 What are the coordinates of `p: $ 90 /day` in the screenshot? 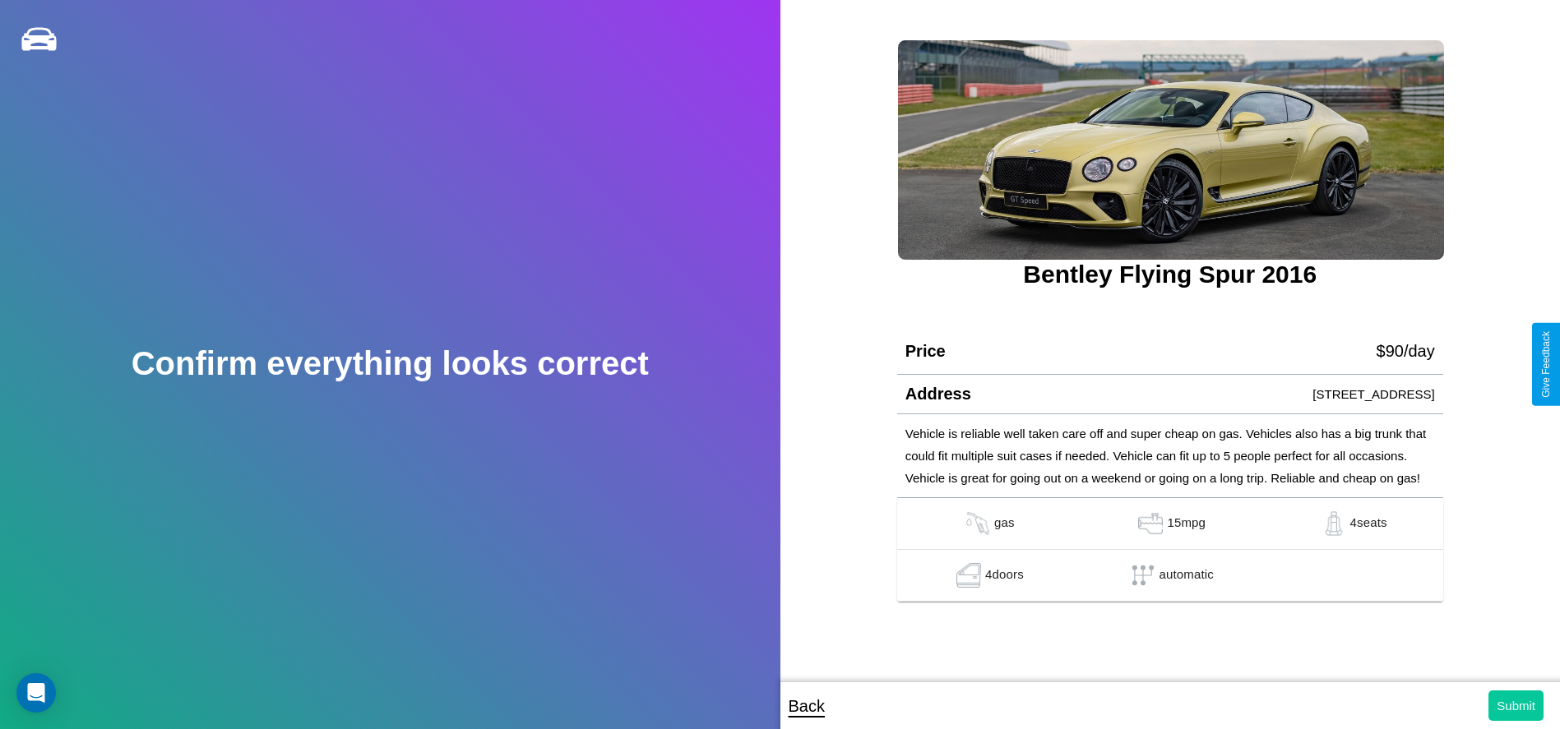 It's located at (1405, 351).